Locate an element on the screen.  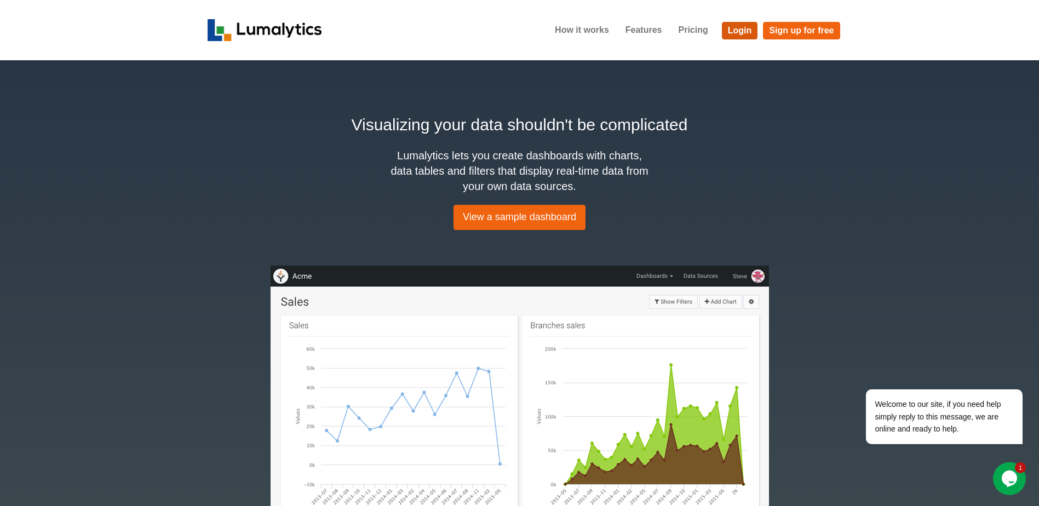
a: Sign up for free is located at coordinates (801, 31).